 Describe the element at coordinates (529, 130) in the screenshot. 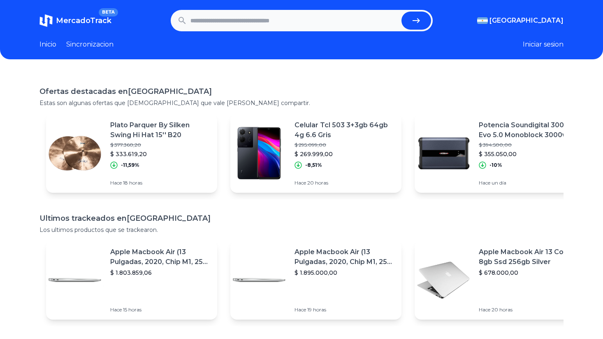

I see `p: Potencia Soundigital 3000.1 Evo 5.0 Monoblock 3000w Rms` at that location.